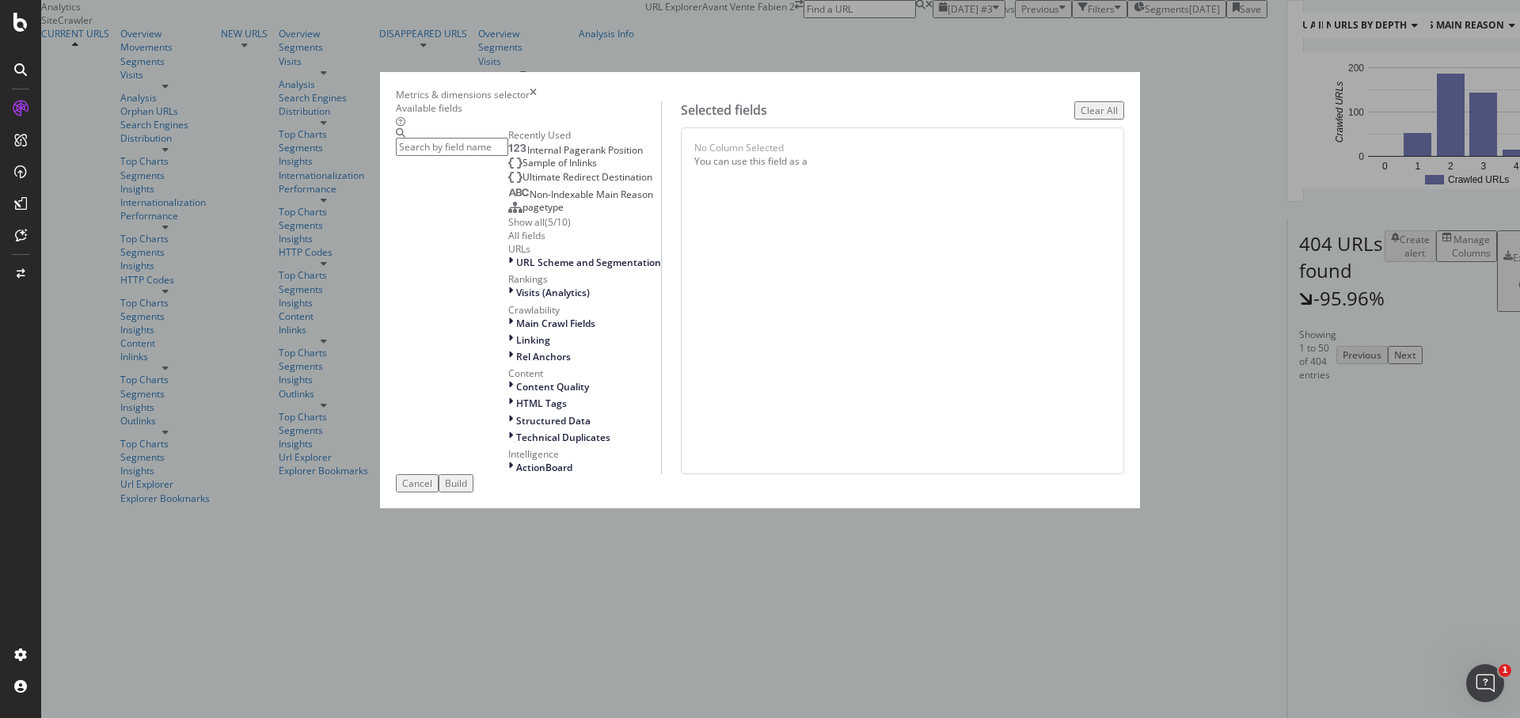 The image size is (1520, 718). What do you see at coordinates (760, 291) in the screenshot?
I see `div: modal` at bounding box center [760, 291].